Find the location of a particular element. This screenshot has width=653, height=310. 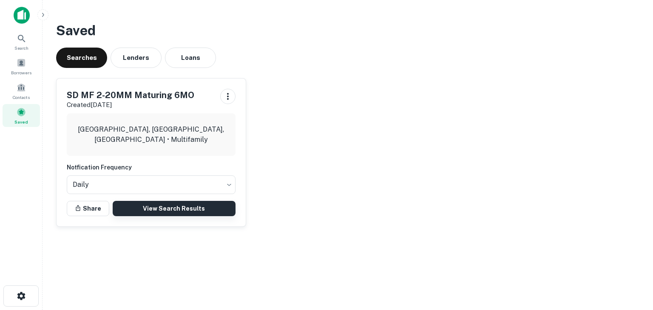

button: Searches is located at coordinates (82, 58).